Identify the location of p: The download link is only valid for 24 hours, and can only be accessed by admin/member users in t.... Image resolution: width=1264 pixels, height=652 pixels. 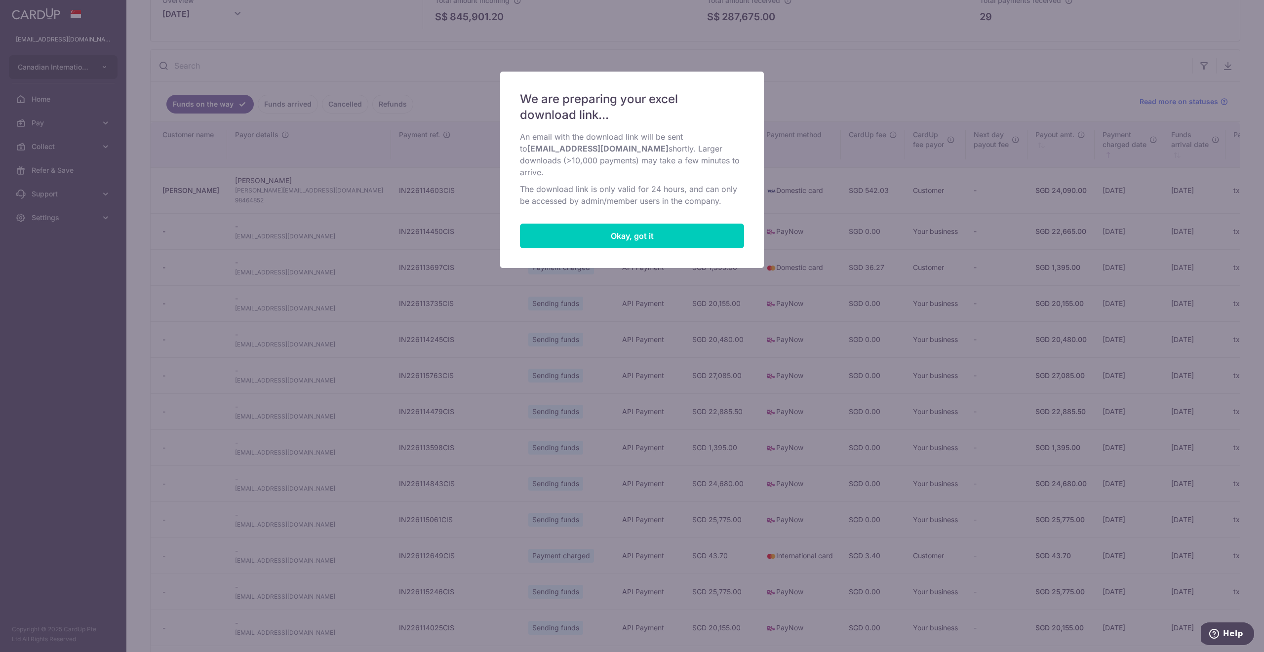
(632, 195).